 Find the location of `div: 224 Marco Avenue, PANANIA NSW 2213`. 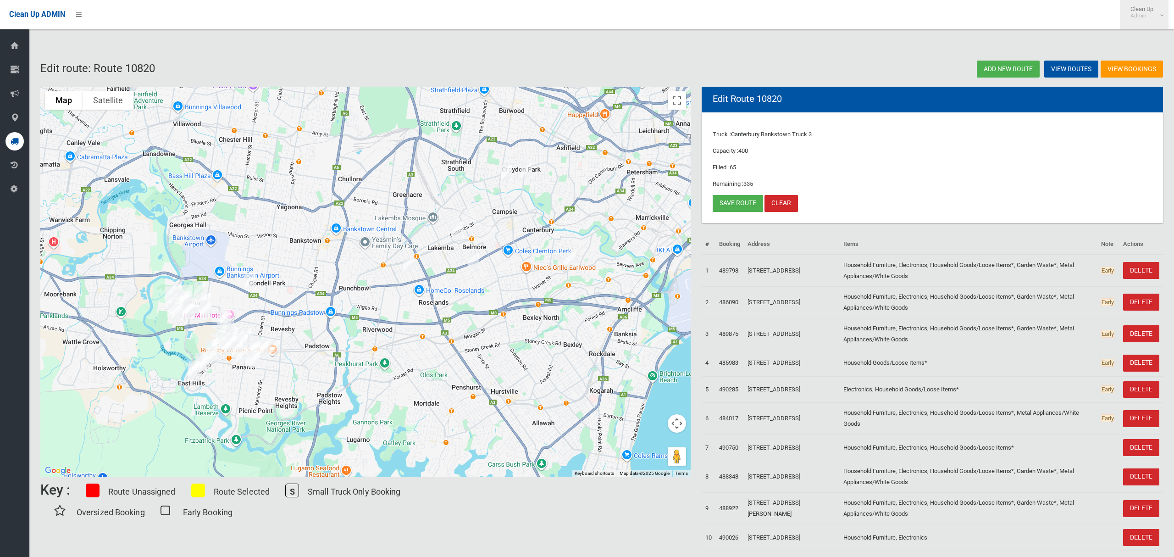

div: 224 Marco Avenue, PANANIA NSW 2213 is located at coordinates (225, 341).